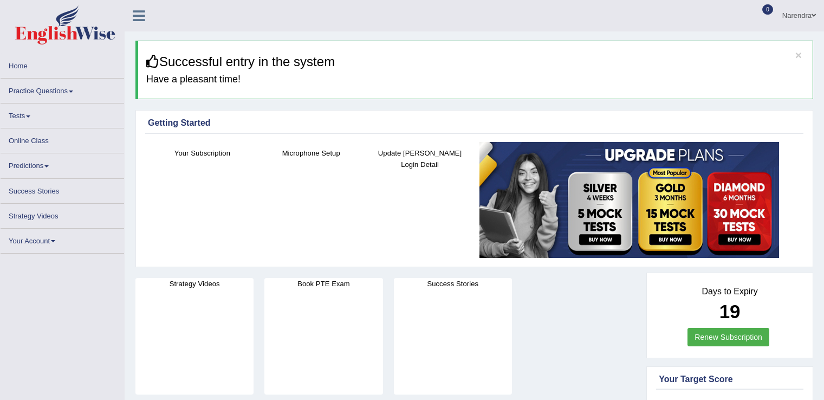 Image resolution: width=824 pixels, height=400 pixels. I want to click on h4: Book PTE Exam, so click(323, 283).